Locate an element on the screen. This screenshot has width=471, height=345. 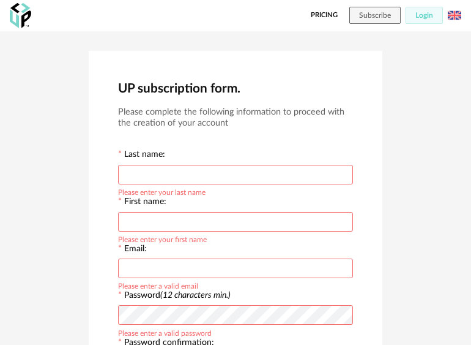
i: (12 characters min.) is located at coordinates (195, 295).